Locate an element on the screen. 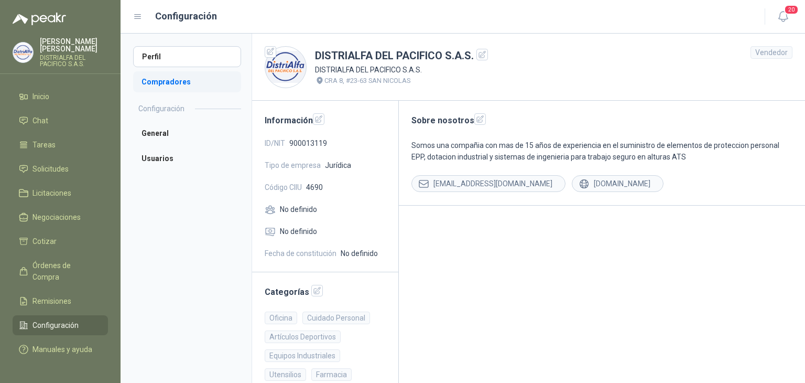 This screenshot has width=805, height=383. span: 20 is located at coordinates (792, 9).